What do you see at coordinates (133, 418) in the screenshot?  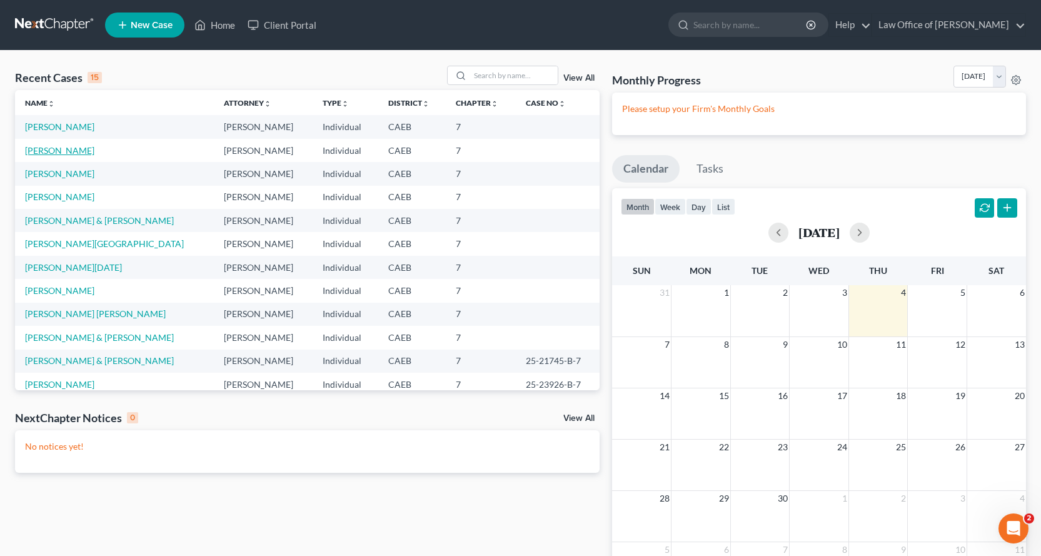 I see `div: 0` at bounding box center [133, 418].